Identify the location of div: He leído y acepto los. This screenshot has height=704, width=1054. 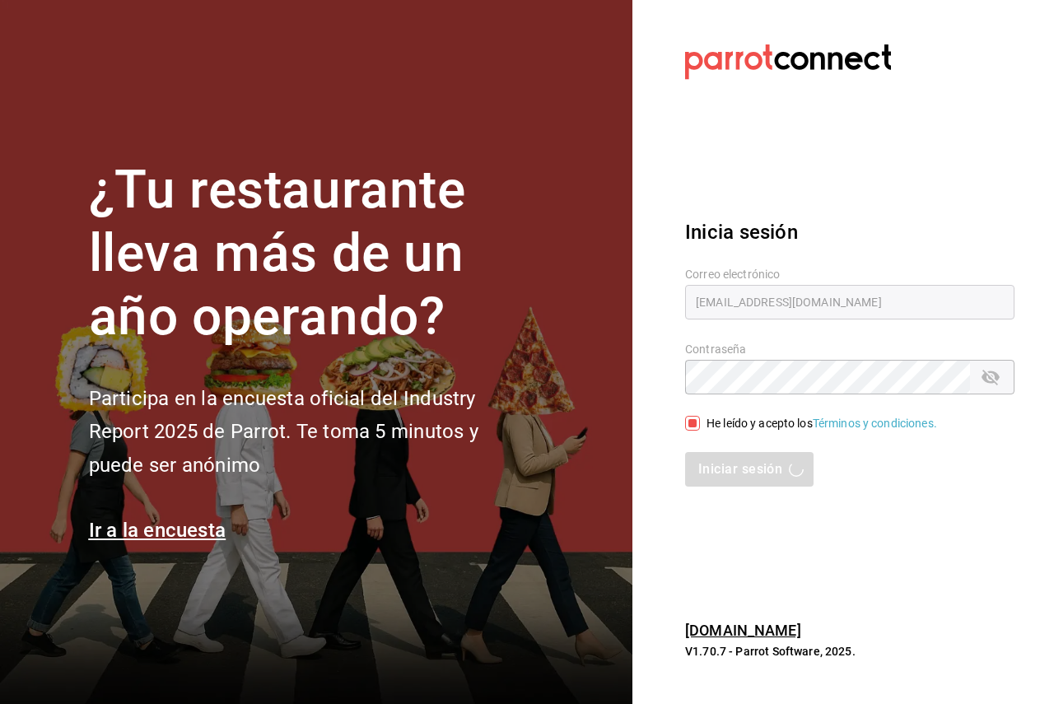
(822, 423).